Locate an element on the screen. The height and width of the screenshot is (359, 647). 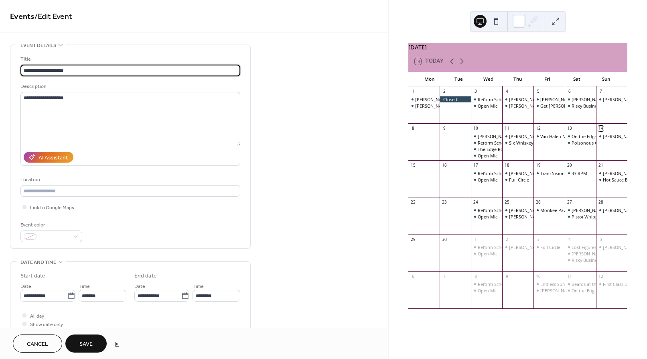
div: Endless Summer Cruisin Show at Bourbon Street is located at coordinates (549, 284).